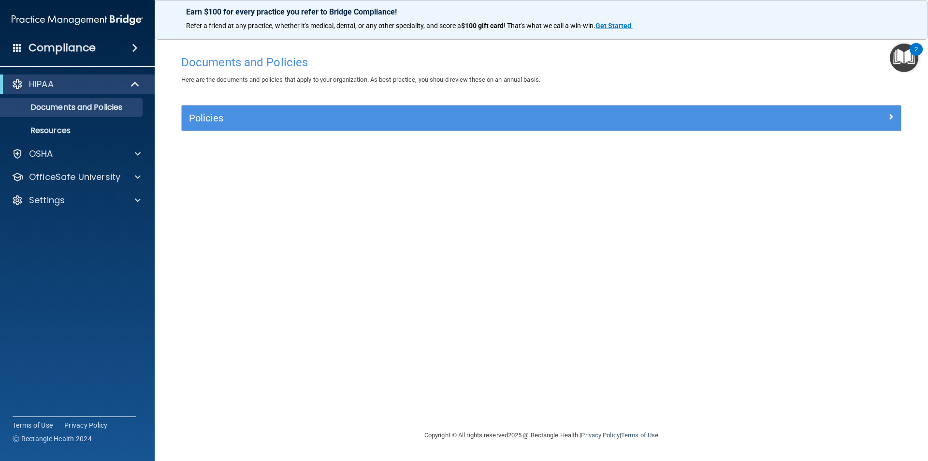 The image size is (928, 461). Describe the element at coordinates (77, 20) in the screenshot. I see `img: PMB logo` at that location.